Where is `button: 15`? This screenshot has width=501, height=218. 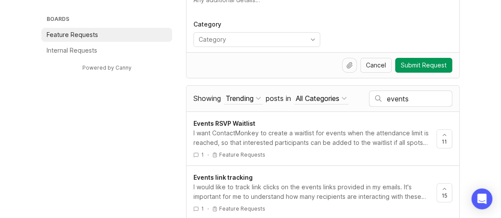
button: 15 is located at coordinates (444, 193).